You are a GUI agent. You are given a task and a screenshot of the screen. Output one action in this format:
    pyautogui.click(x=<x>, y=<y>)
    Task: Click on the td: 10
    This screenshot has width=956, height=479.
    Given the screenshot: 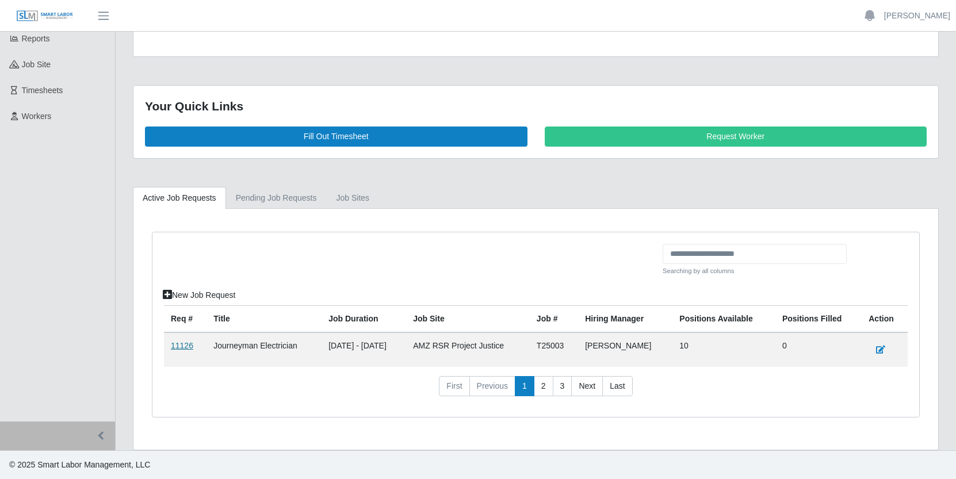 What is the action you would take?
    pyautogui.click(x=724, y=350)
    